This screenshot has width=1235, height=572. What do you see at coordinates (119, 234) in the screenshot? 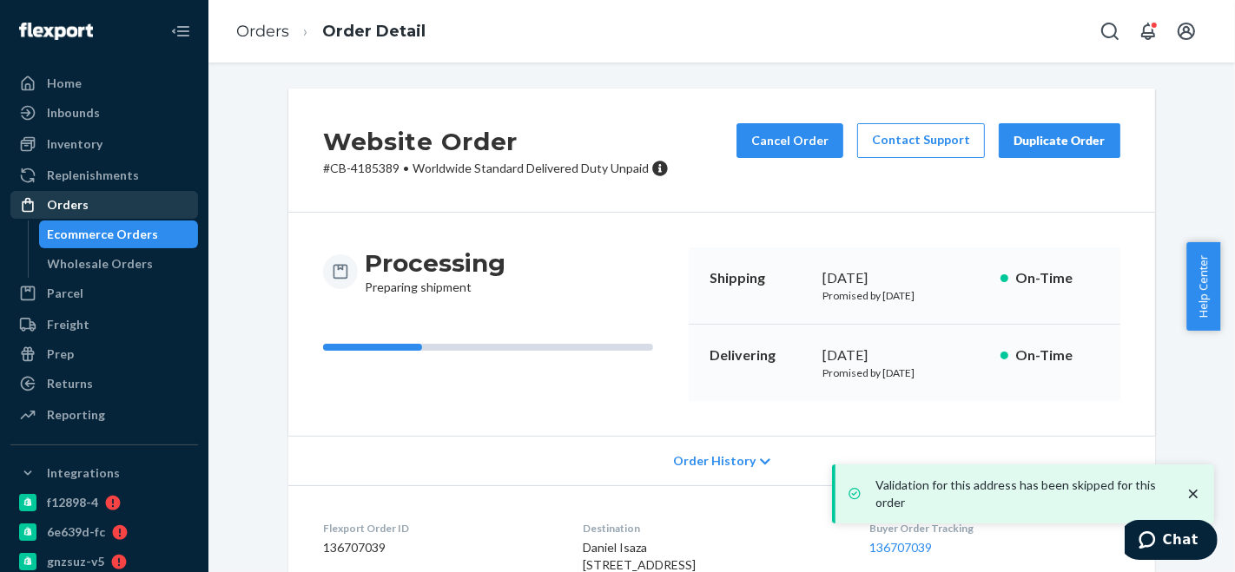
I see `a: Ecommerce Orders` at bounding box center [119, 234].